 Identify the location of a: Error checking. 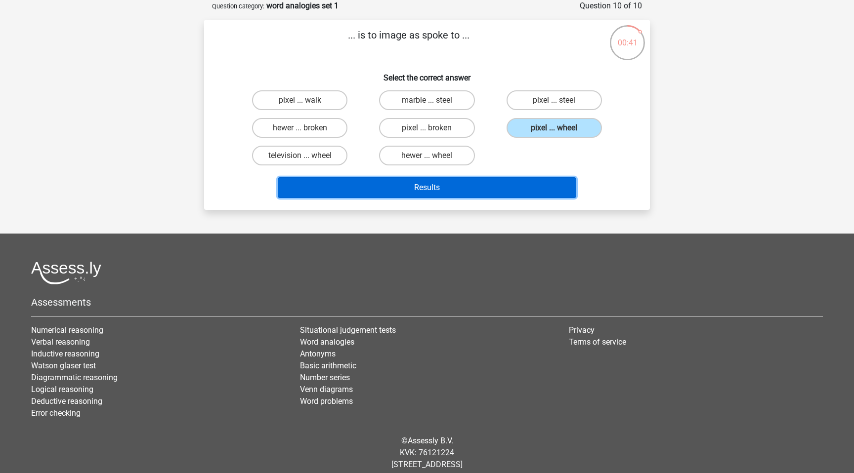
(56, 413).